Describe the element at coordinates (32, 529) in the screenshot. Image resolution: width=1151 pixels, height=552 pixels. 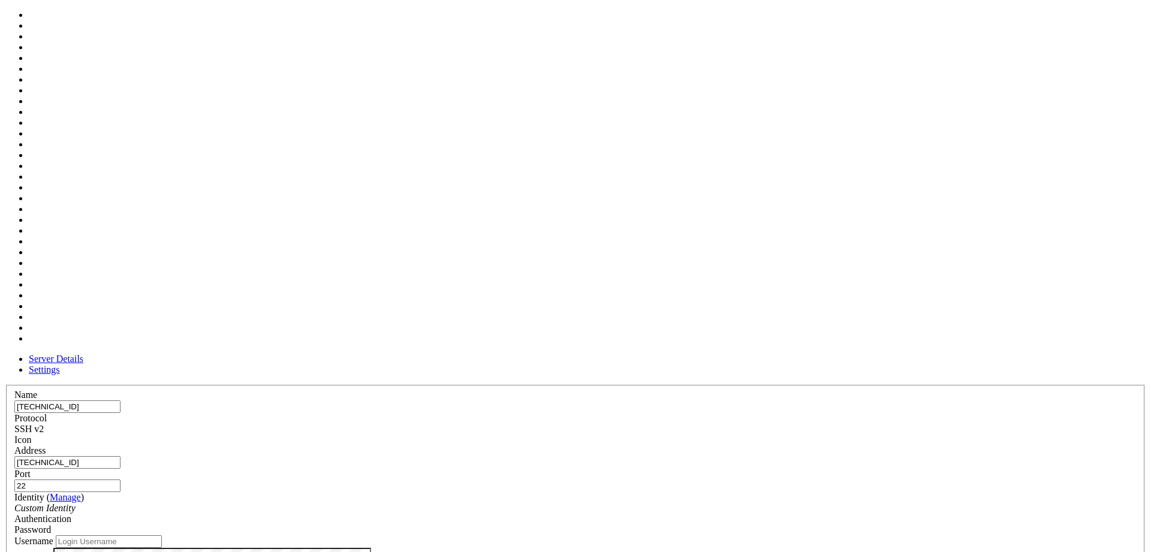
I see `span: Password` at that location.